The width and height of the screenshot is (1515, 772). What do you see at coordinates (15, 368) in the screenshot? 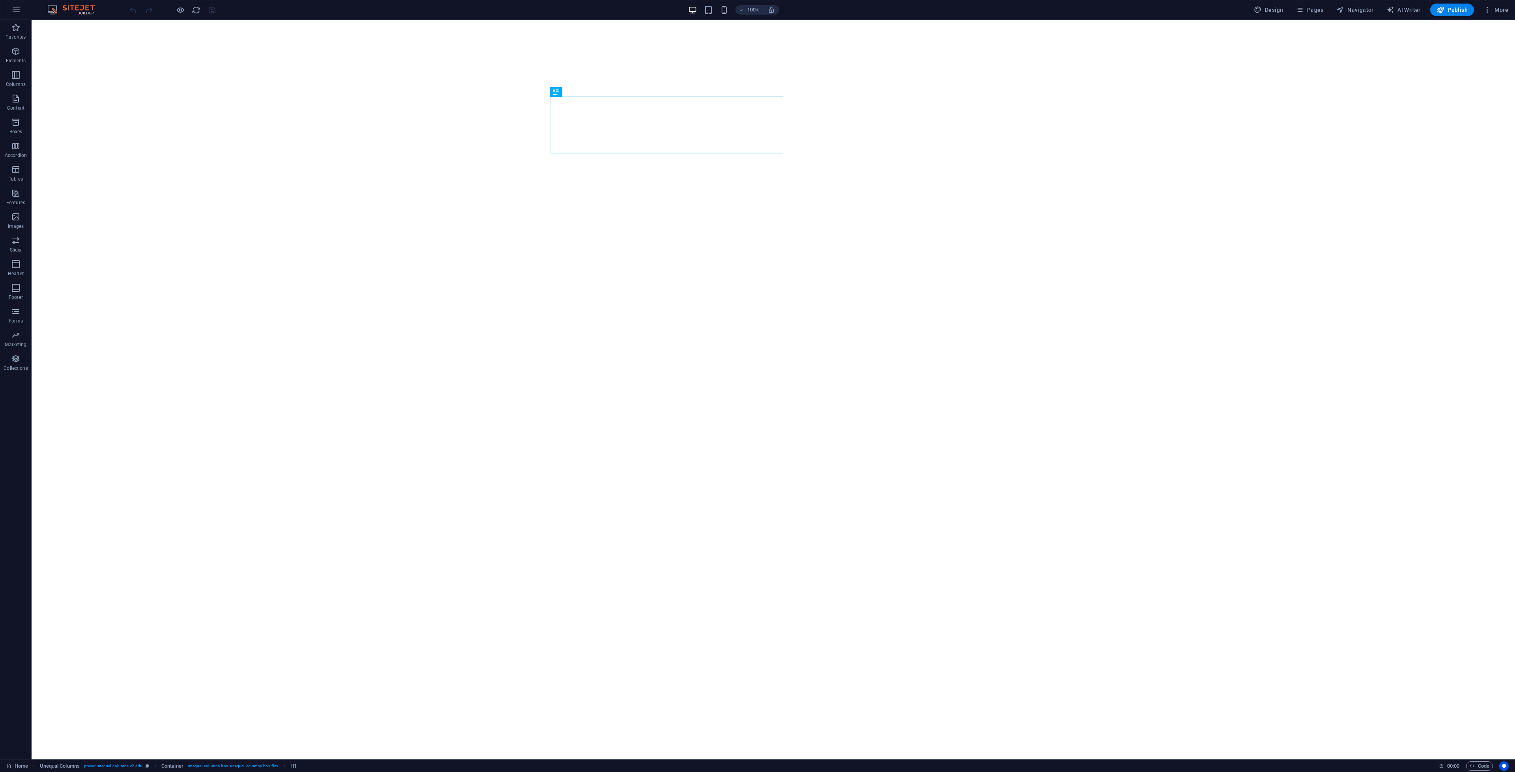
I see `p: Collections` at bounding box center [15, 368].